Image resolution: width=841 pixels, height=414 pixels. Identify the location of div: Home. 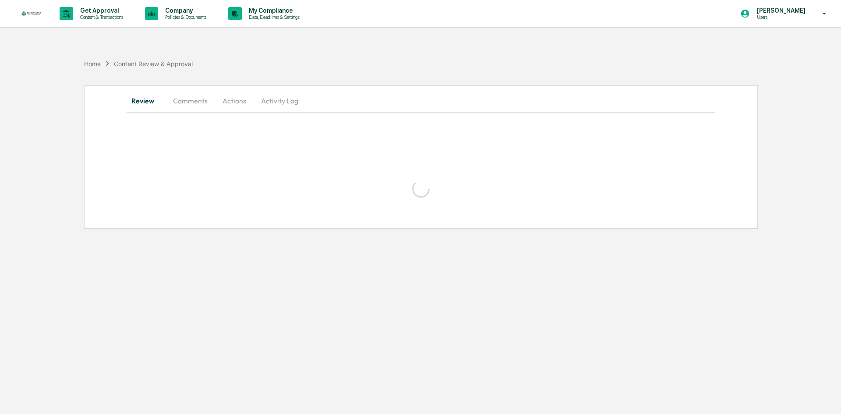
(92, 64).